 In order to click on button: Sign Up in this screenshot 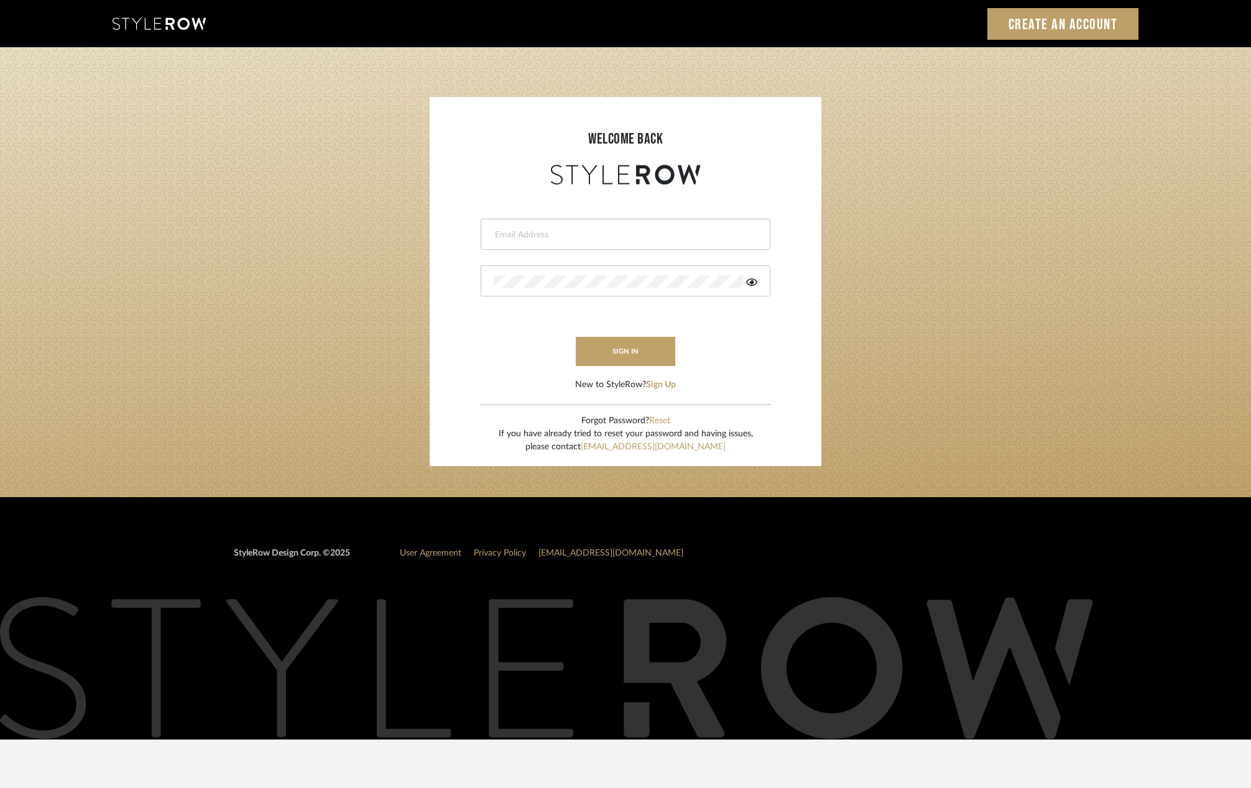, I will do `click(661, 385)`.